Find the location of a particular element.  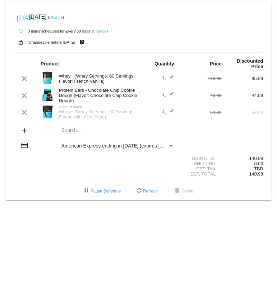

mat-icon: autorenew is located at coordinates (21, 31).